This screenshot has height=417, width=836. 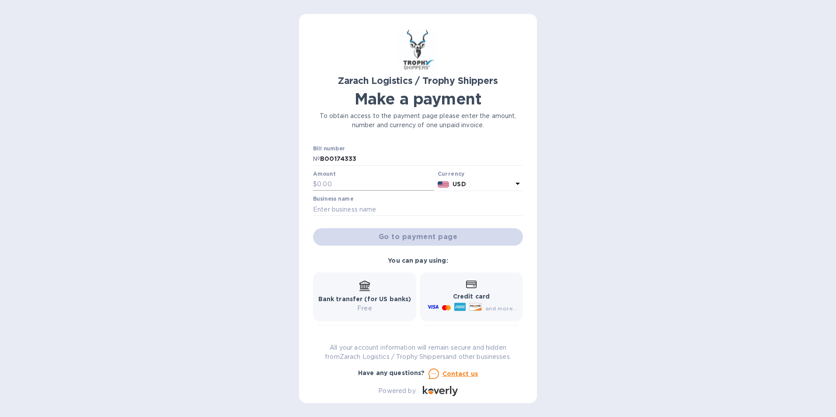 What do you see at coordinates (365, 299) in the screenshot?
I see `b: Bank transfer (for US banks)` at bounding box center [365, 299].